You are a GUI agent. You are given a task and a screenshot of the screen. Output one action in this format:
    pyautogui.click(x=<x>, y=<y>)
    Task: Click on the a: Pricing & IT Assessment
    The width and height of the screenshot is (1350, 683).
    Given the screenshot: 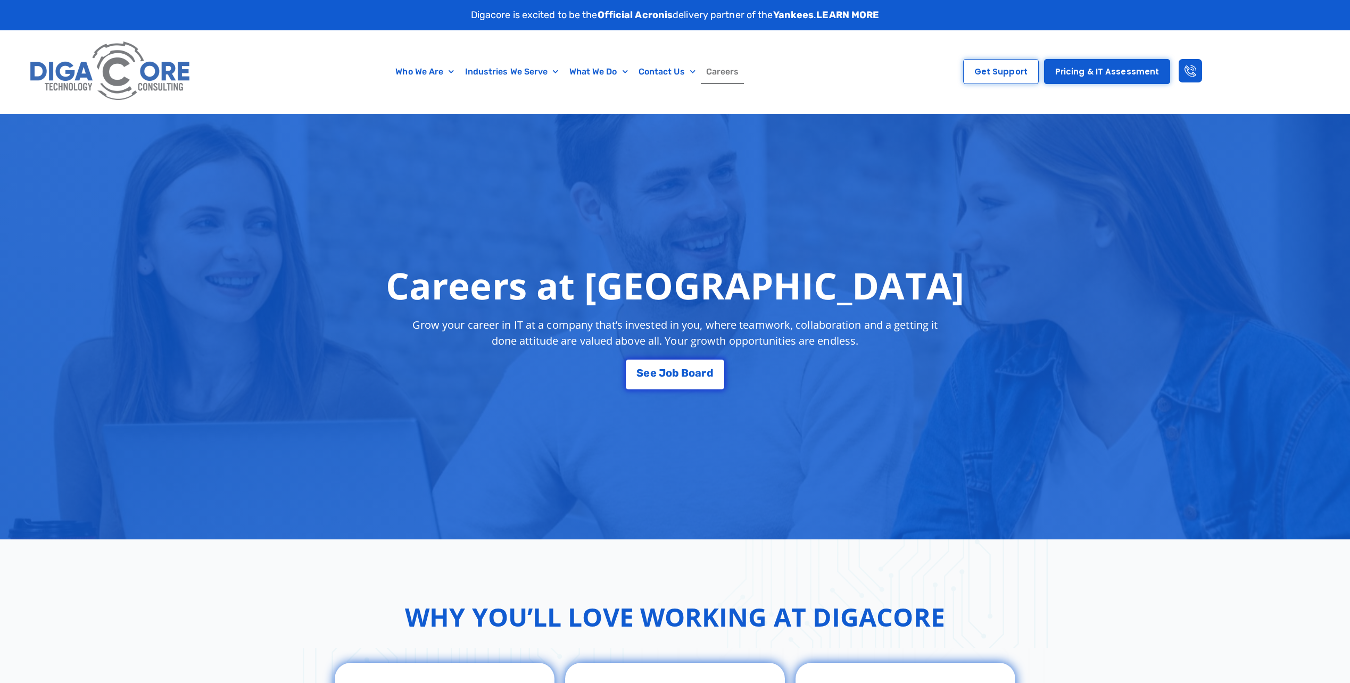 What is the action you would take?
    pyautogui.click(x=1107, y=71)
    